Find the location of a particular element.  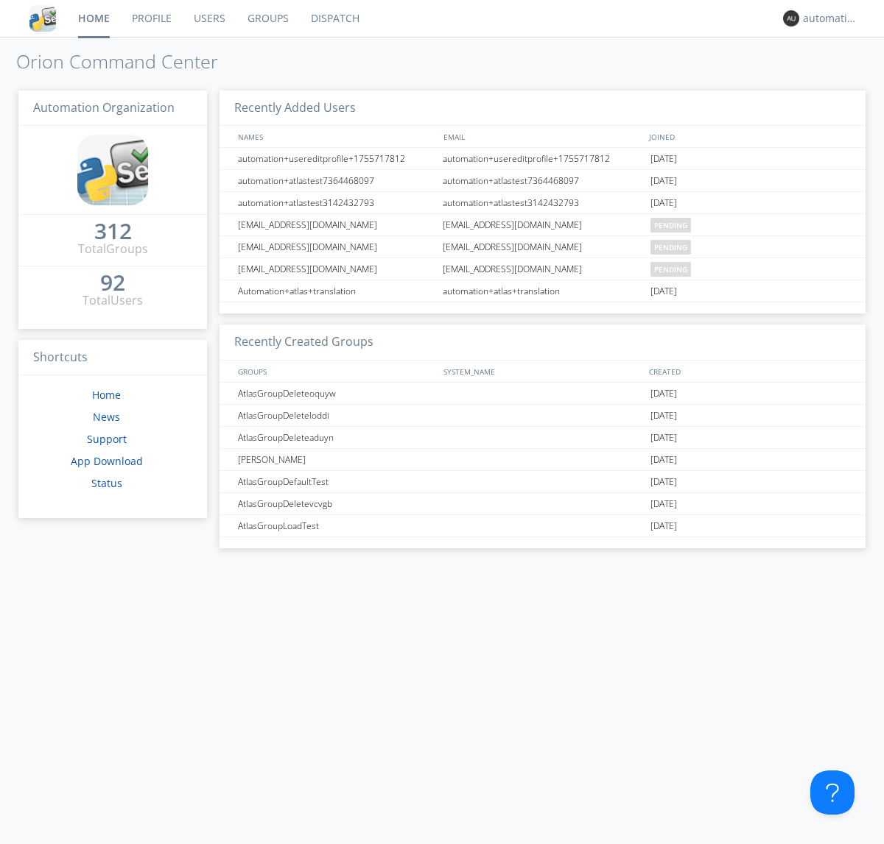

a: Status is located at coordinates (107, 483).